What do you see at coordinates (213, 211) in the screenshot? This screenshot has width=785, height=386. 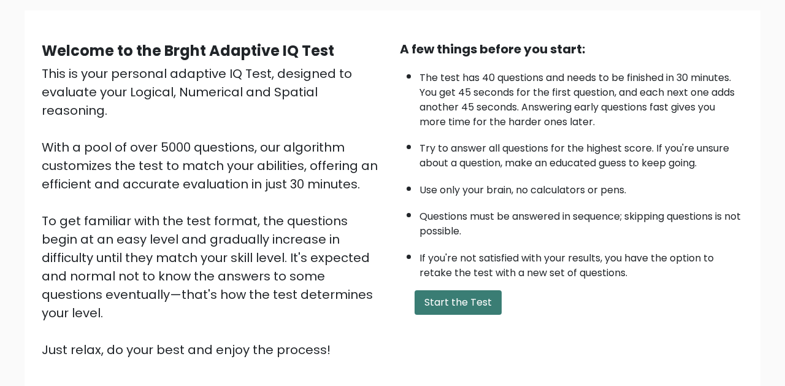 I see `div: This is your personal adaptive IQ Test, designed to evaluate your Logical, Numerical and Spatial ...` at bounding box center [213, 211].